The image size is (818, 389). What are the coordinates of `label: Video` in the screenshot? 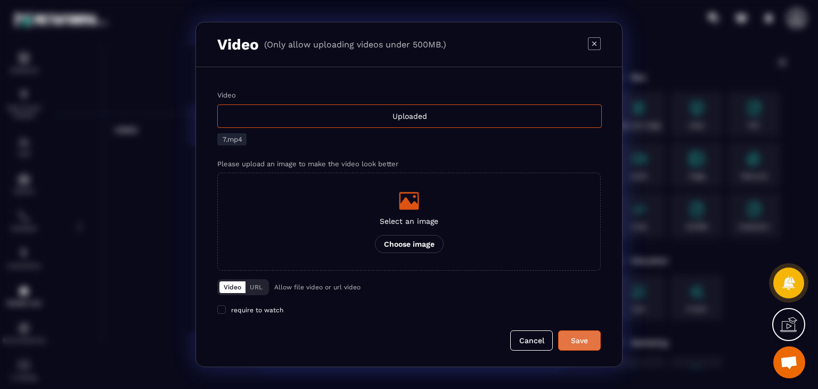 It's located at (226, 95).